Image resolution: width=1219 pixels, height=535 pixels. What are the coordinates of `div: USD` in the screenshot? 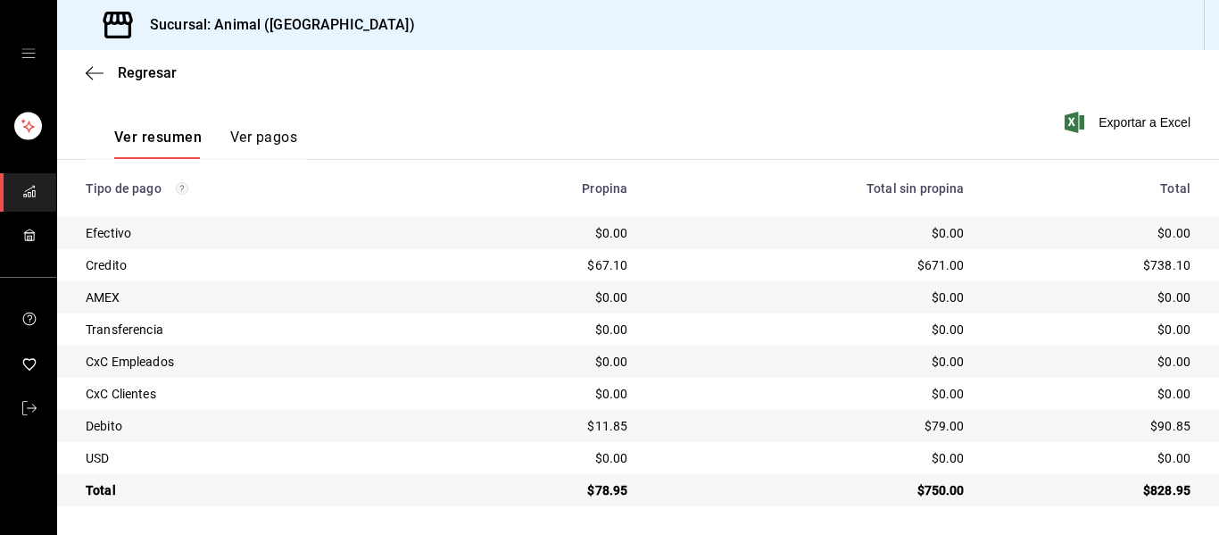 It's located at (258, 458).